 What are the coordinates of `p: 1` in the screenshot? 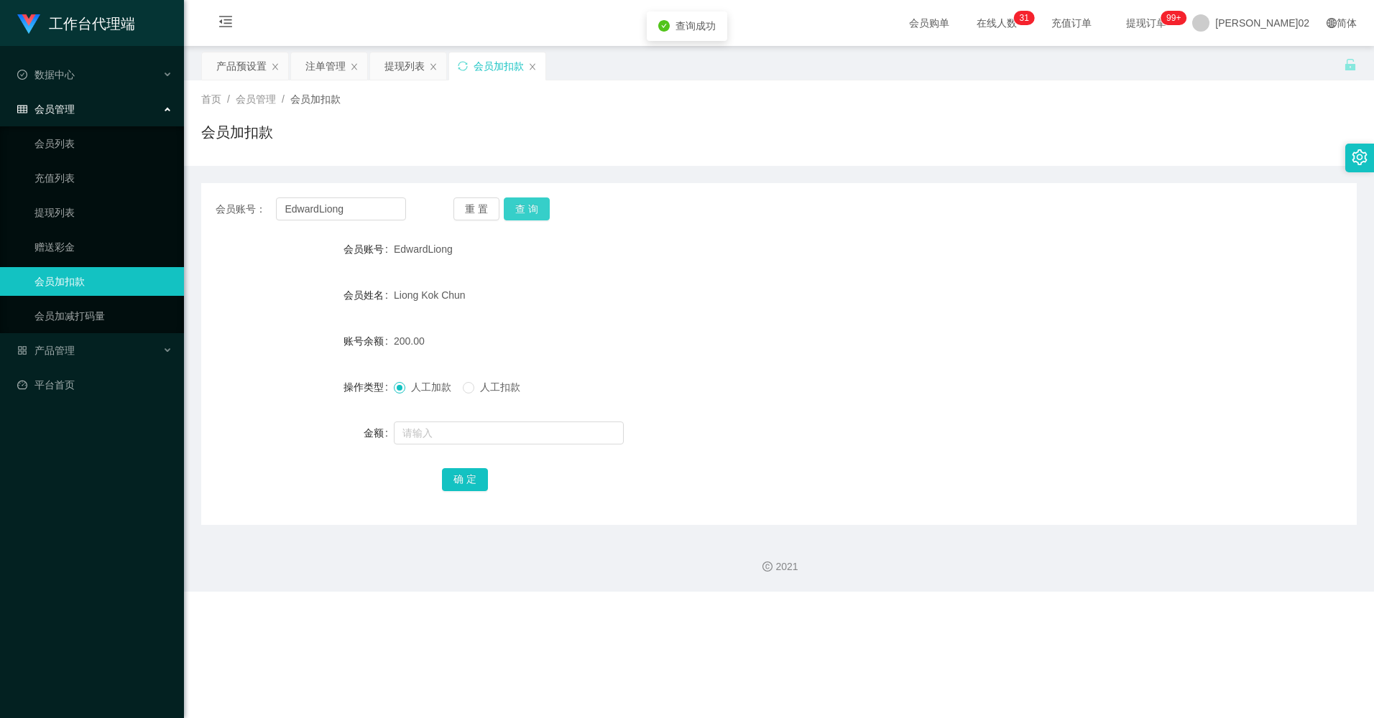 It's located at (1026, 18).